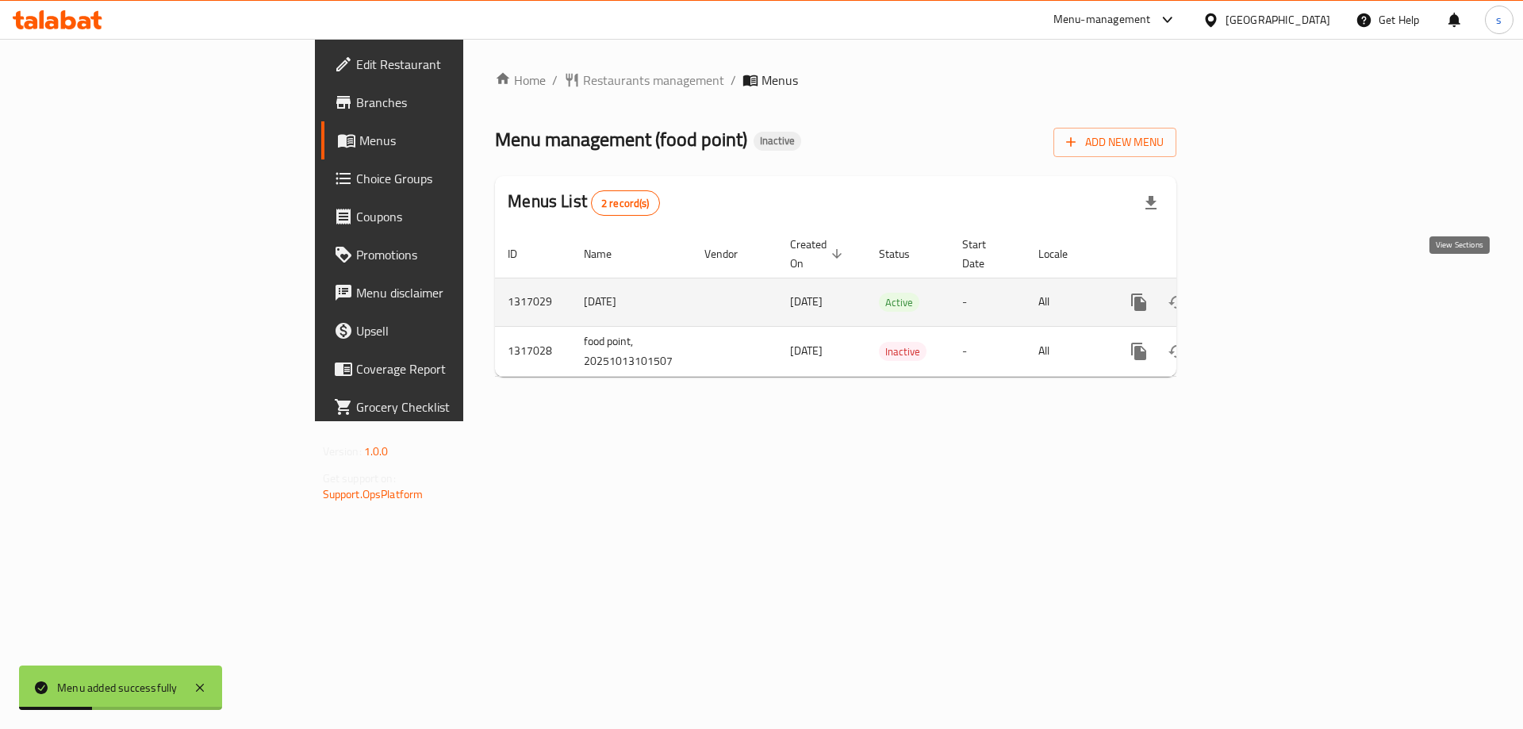  I want to click on span: Locale, so click(1063, 254).